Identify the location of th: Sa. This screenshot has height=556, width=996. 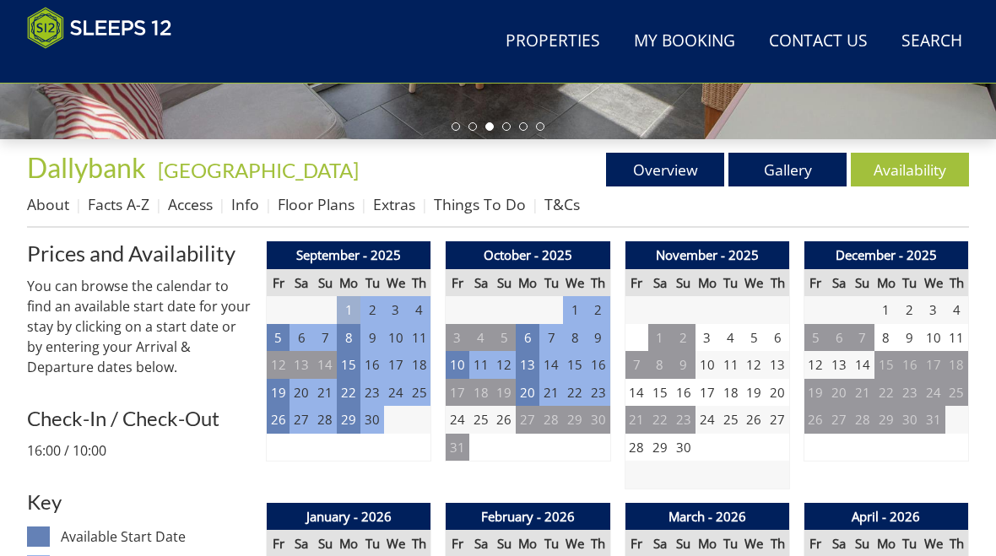
(481, 283).